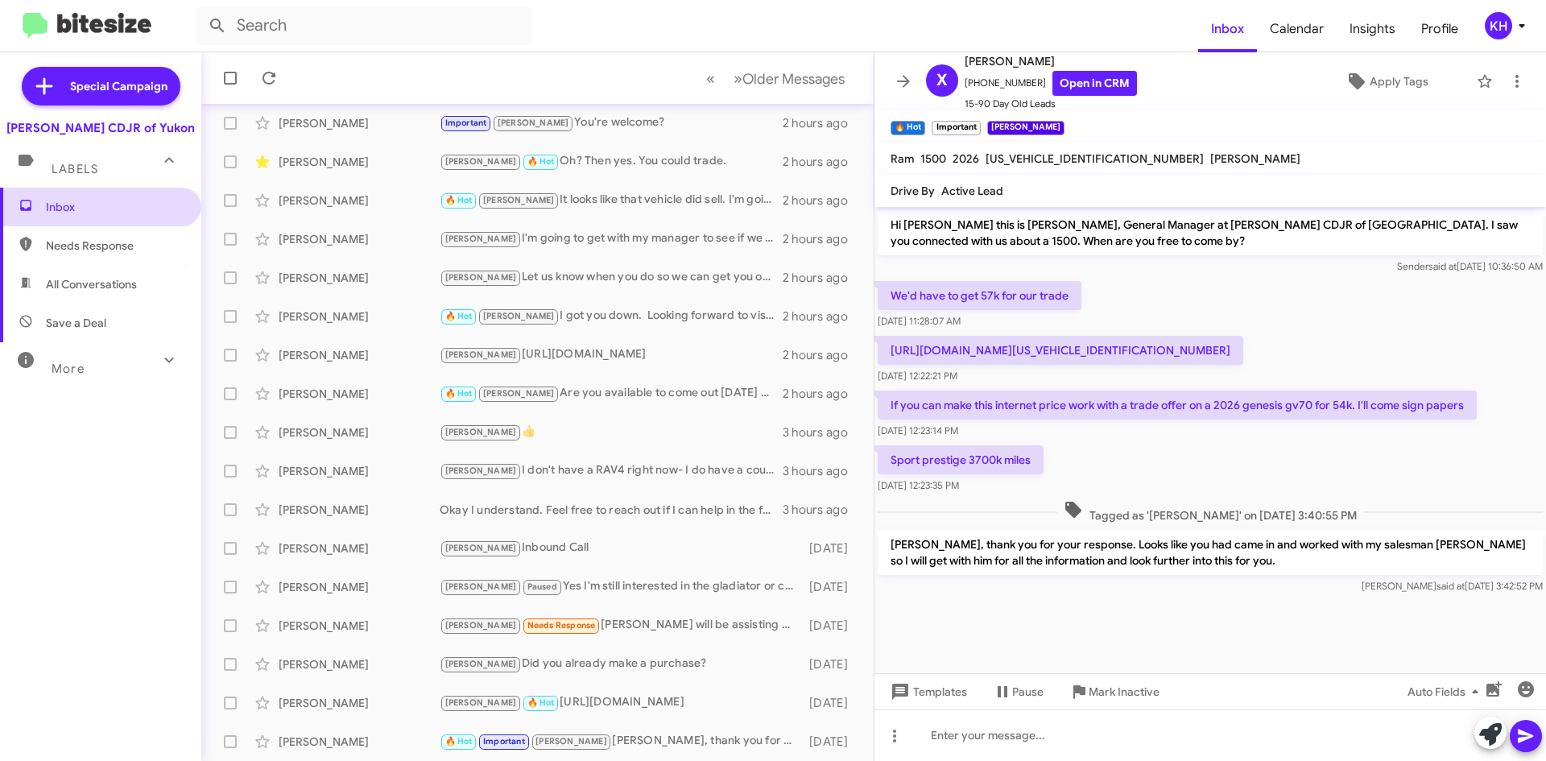 This screenshot has width=1546, height=761. Describe the element at coordinates (912, 191) in the screenshot. I see `span: Drive By` at that location.